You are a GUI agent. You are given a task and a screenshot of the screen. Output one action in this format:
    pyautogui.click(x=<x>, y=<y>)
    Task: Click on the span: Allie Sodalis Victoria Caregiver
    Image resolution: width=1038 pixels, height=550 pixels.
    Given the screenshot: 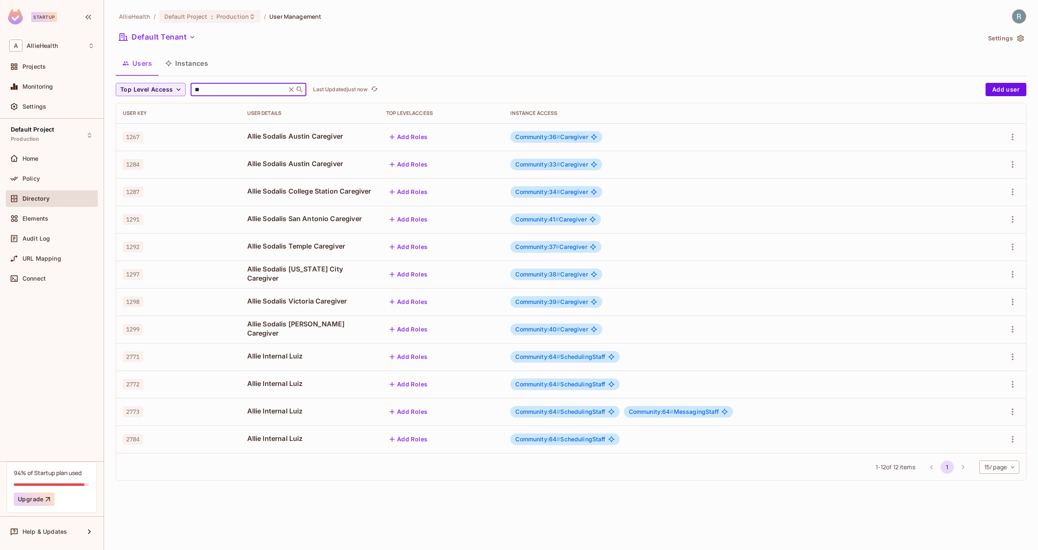 What is the action you would take?
    pyautogui.click(x=310, y=301)
    